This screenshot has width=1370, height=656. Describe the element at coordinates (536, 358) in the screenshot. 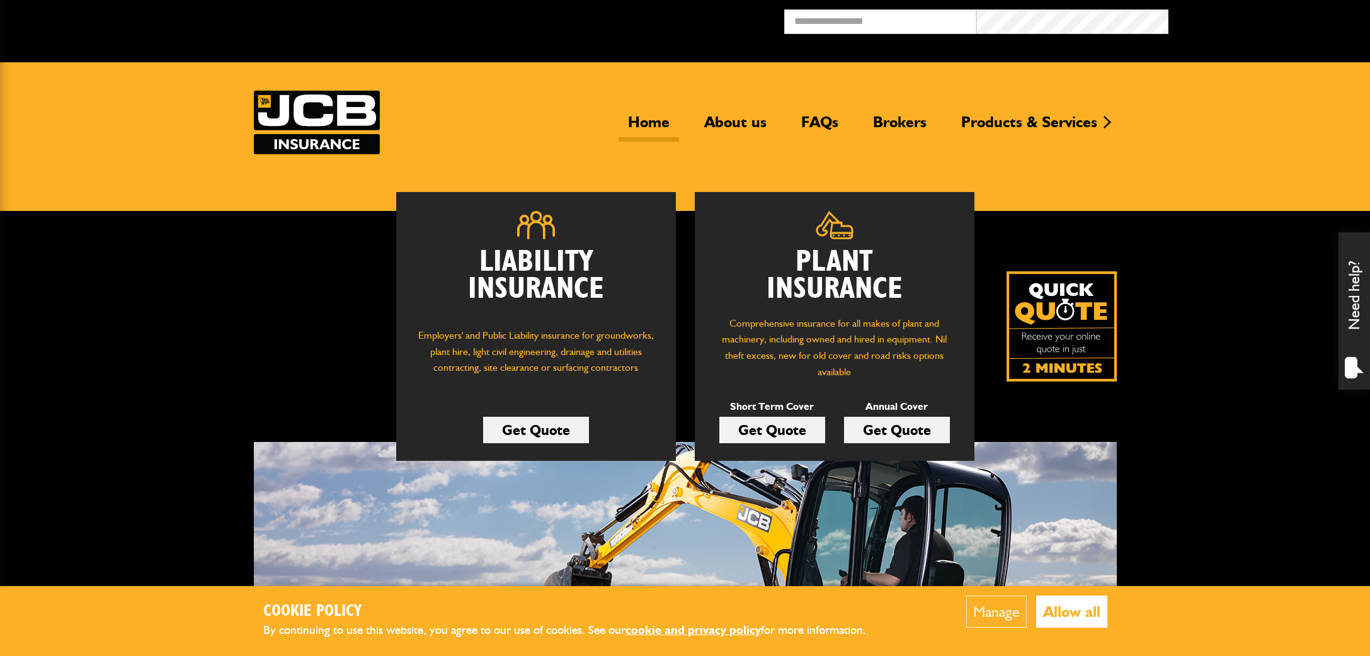

I see `p: Employers' and Public Liability insurance for groundworks, plant hire, light civil engineering, d...` at that location.